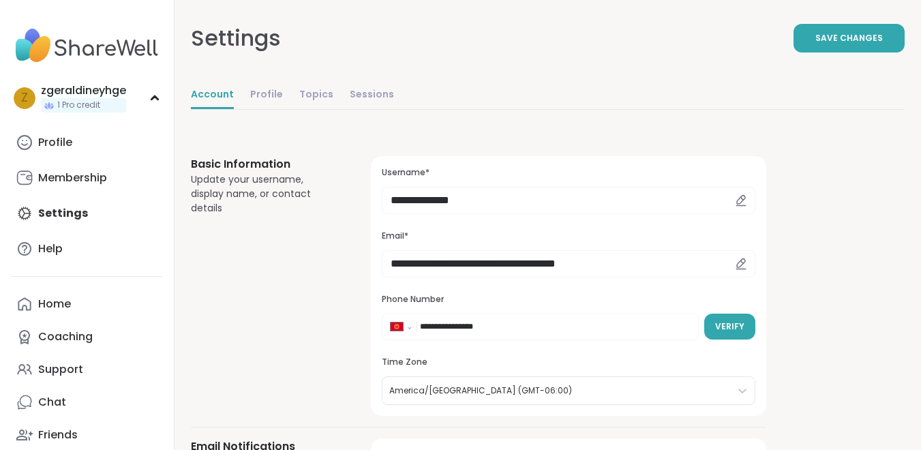  What do you see at coordinates (568, 362) in the screenshot?
I see `h3: Time Zone` at bounding box center [568, 362].